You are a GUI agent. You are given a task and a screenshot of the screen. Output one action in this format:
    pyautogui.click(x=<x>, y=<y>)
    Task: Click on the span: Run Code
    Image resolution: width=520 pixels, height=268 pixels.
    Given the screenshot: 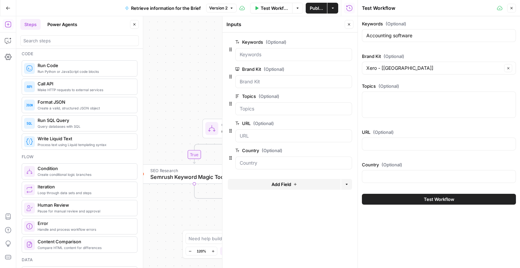 What is the action you would take?
    pyautogui.click(x=85, y=65)
    